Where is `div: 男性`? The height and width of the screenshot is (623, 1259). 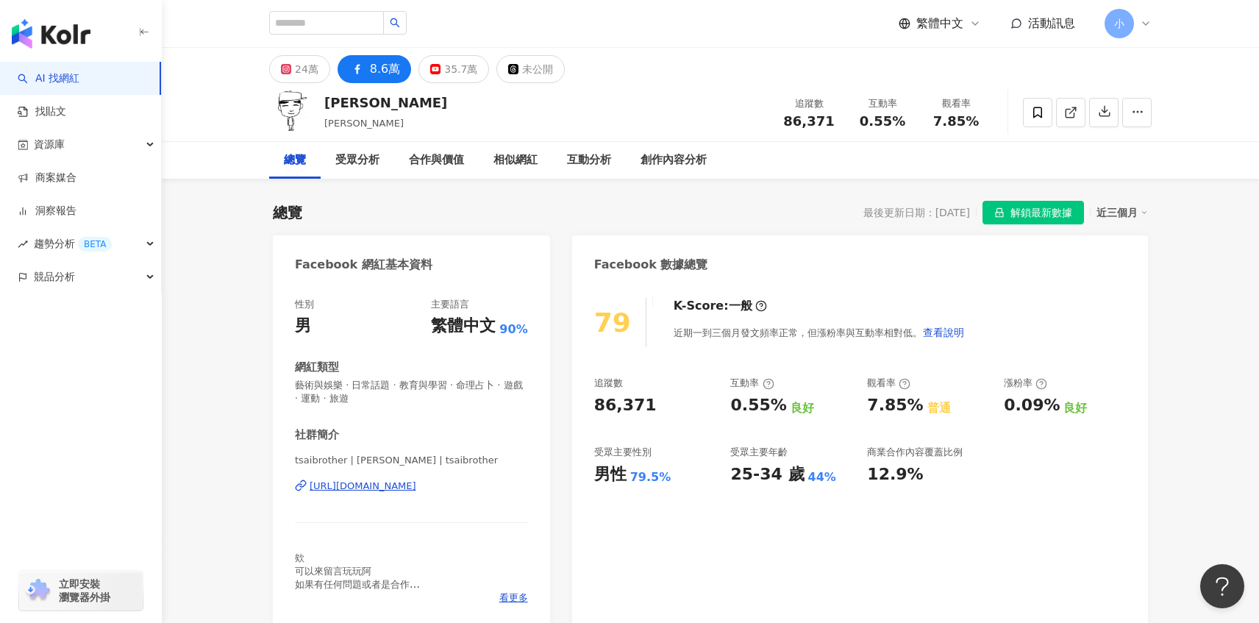 div: 男性 is located at coordinates (610, 474).